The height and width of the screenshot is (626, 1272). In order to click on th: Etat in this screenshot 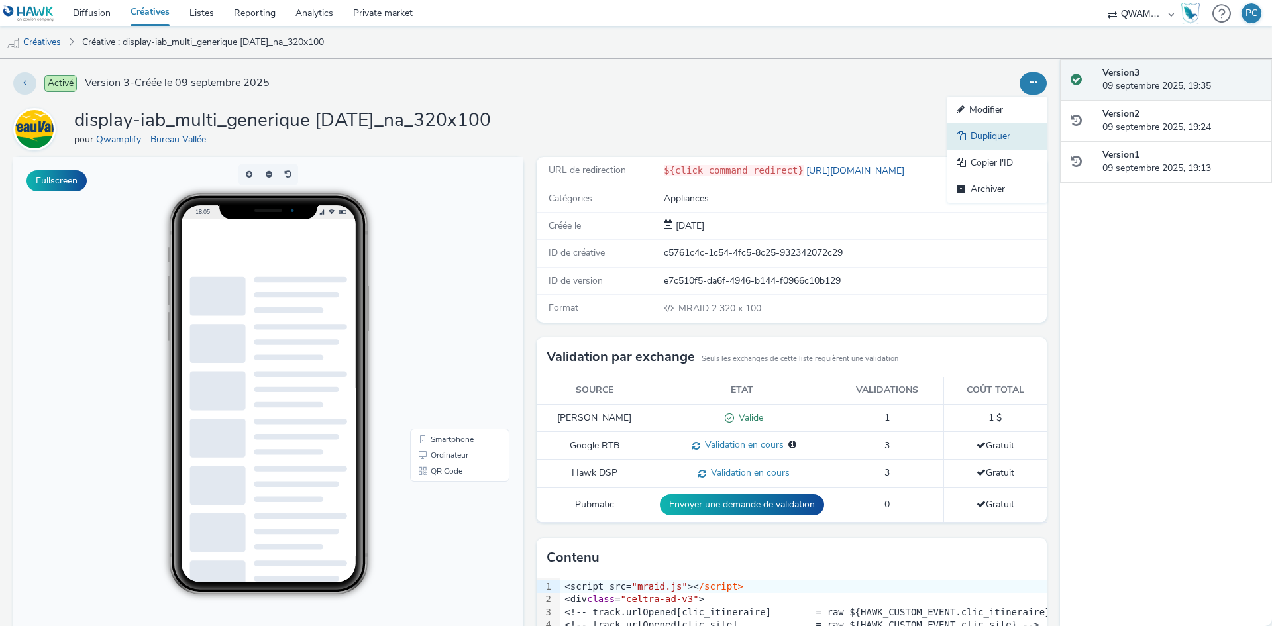, I will do `click(741, 390)`.